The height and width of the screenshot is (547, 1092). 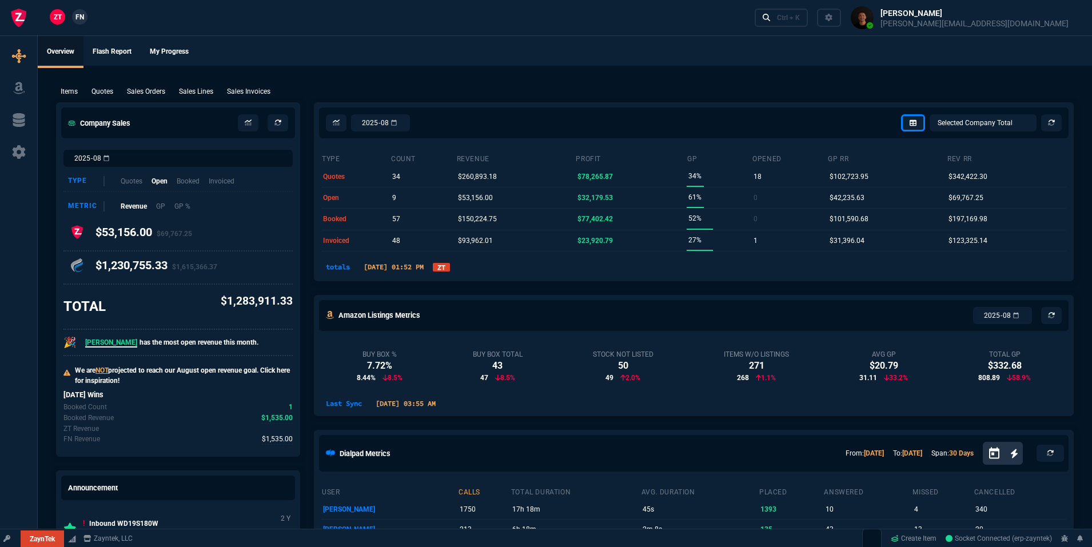 I want to click on p: Today's Booked count, so click(x=85, y=407).